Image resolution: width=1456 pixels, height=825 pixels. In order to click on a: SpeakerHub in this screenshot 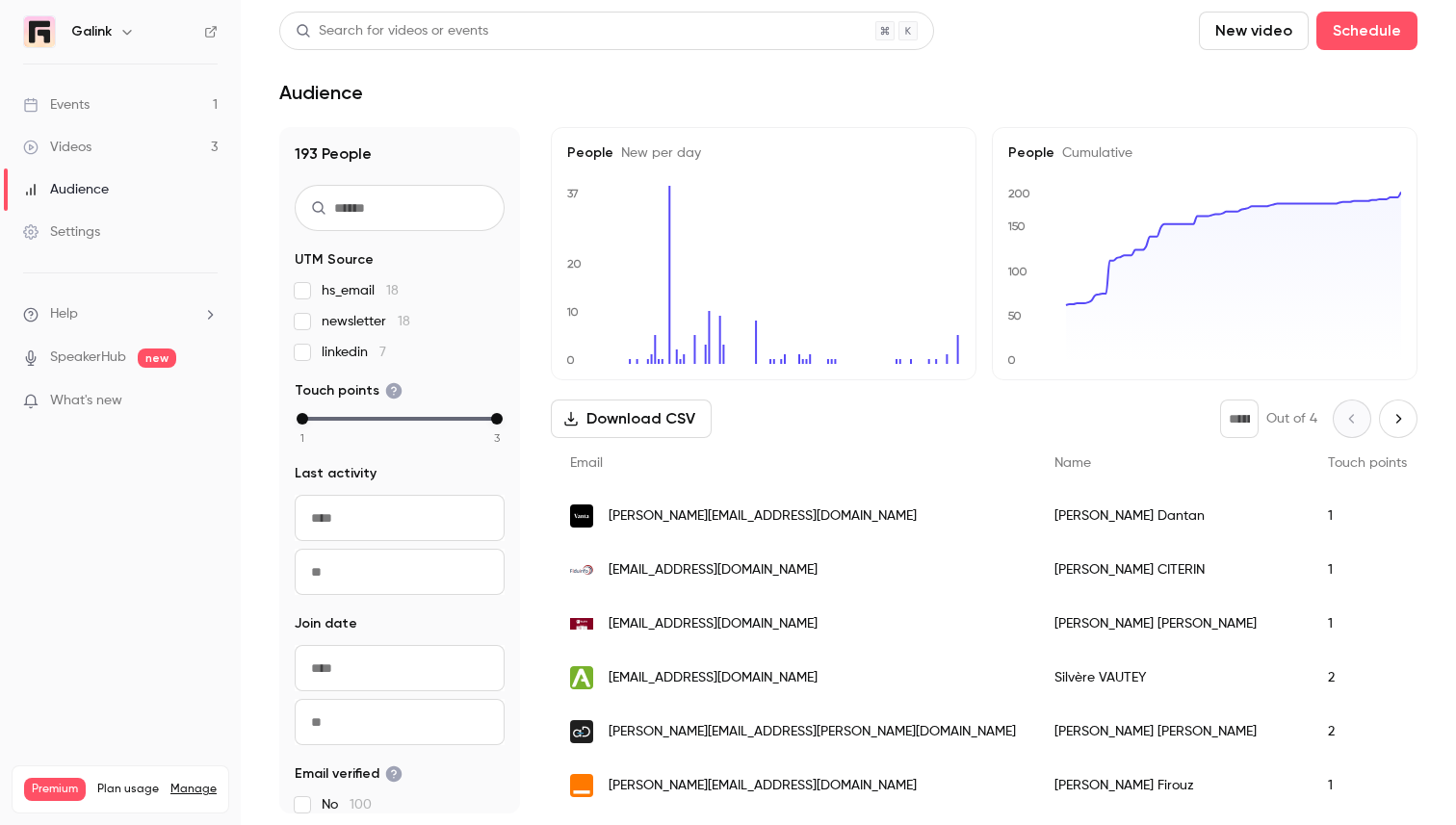, I will do `click(87, 358)`.